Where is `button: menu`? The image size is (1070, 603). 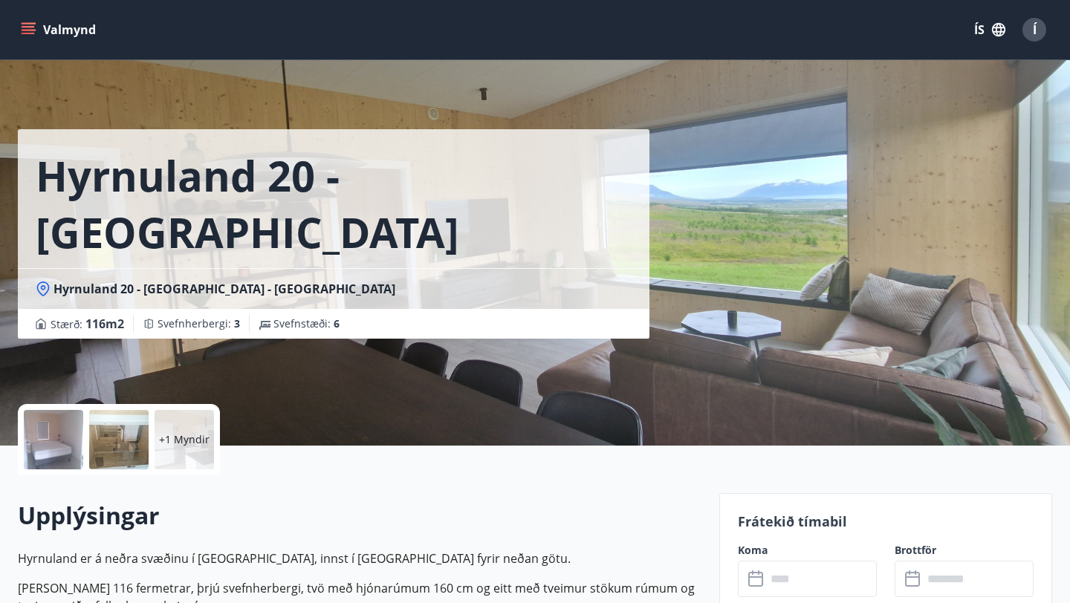 button: menu is located at coordinates (59, 30).